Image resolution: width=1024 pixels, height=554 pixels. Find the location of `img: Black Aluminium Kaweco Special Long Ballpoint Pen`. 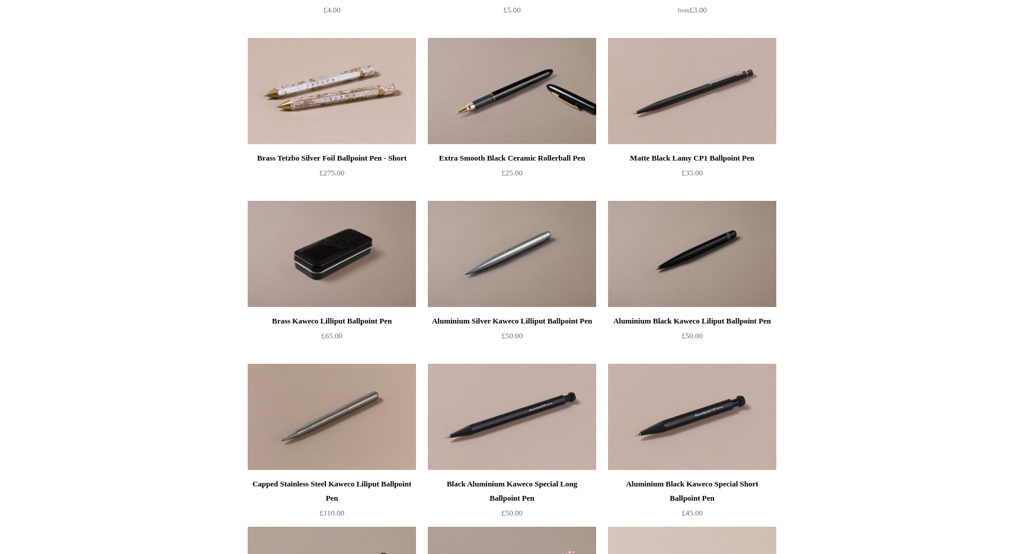

img: Black Aluminium Kaweco Special Long Ballpoint Pen is located at coordinates (512, 417).